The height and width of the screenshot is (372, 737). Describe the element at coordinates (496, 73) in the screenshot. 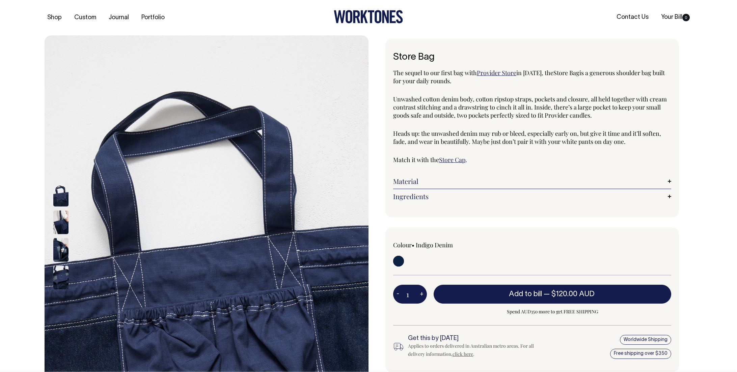

I see `a: Provider Store` at that location.